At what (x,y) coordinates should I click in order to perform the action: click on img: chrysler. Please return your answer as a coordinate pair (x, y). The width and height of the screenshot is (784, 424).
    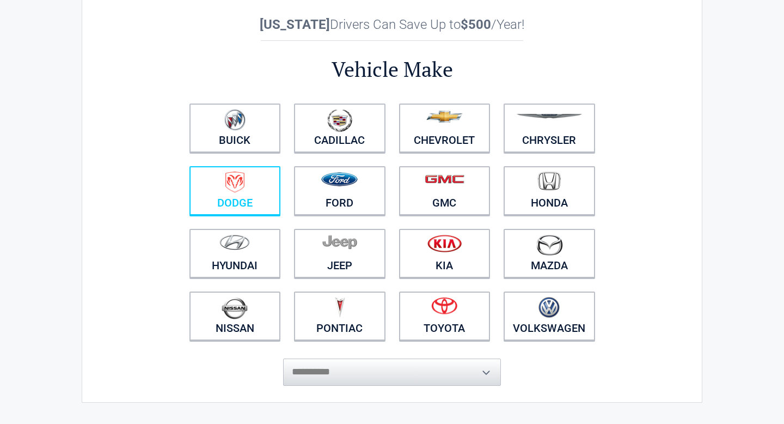
    Looking at the image, I should click on (550, 116).